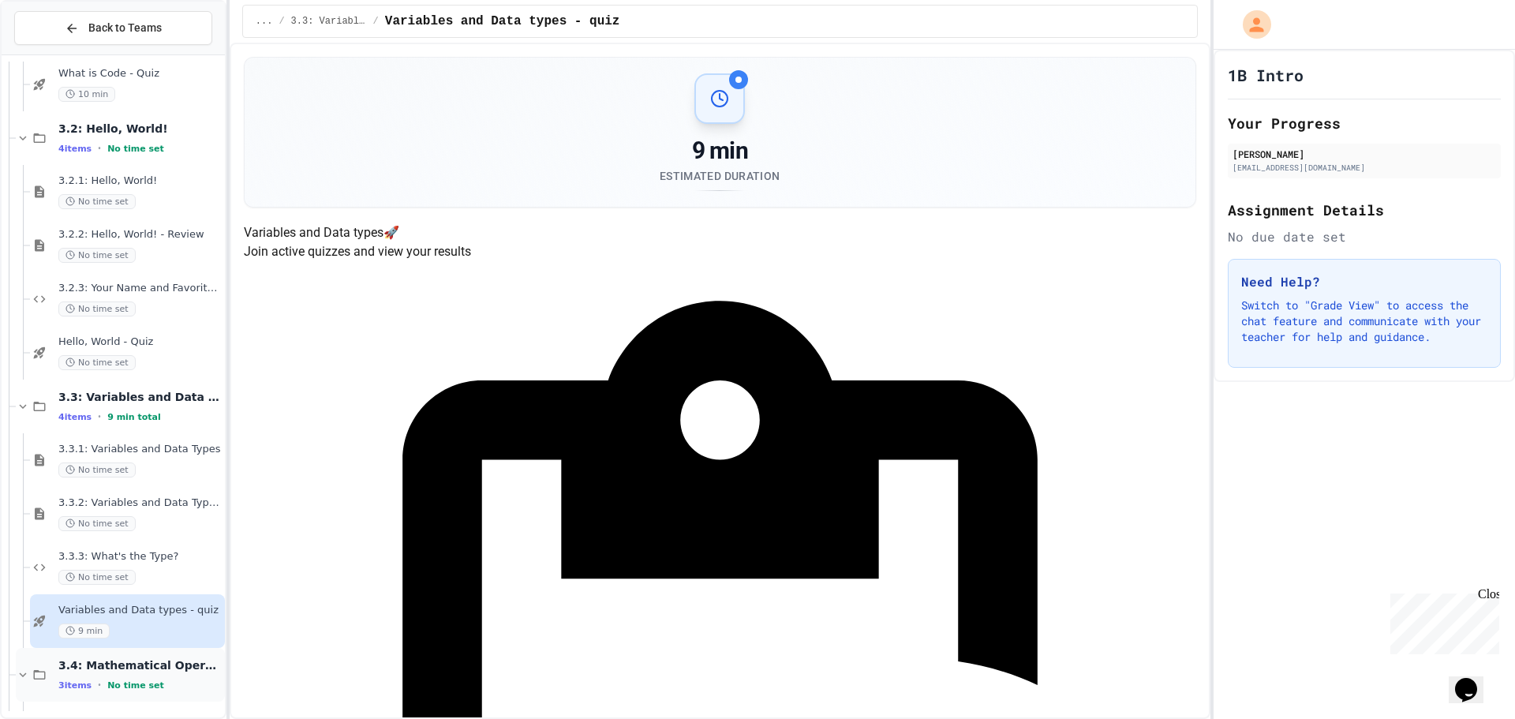 Image resolution: width=1515 pixels, height=719 pixels. What do you see at coordinates (84, 630) in the screenshot?
I see `span: 9 min` at bounding box center [84, 630].